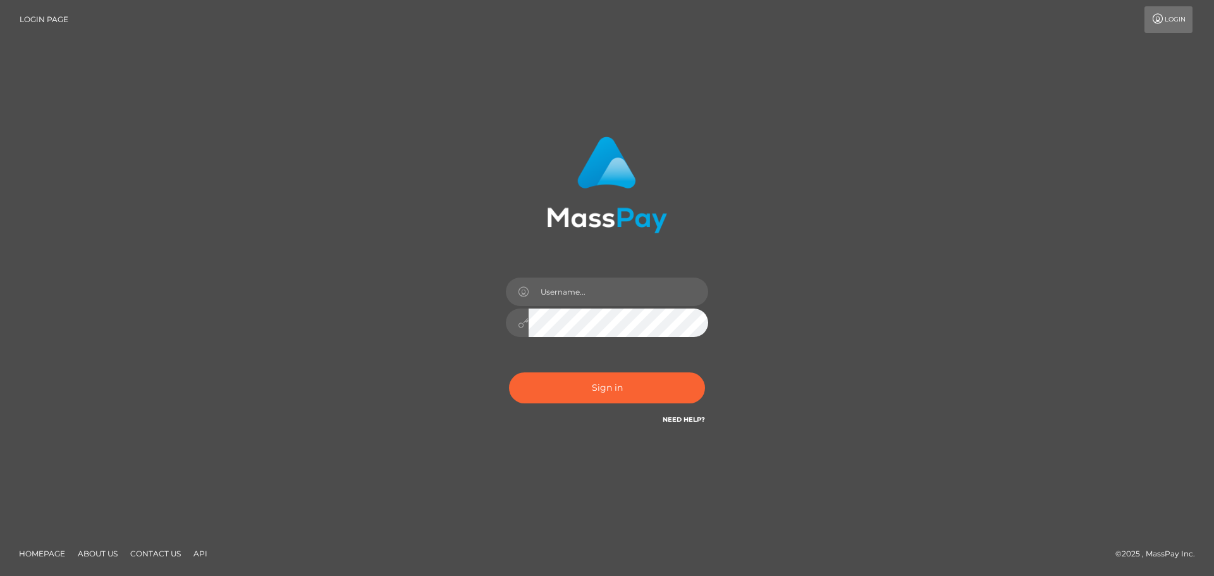 The width and height of the screenshot is (1214, 576). What do you see at coordinates (607, 387) in the screenshot?
I see `button: Sign in` at bounding box center [607, 387].